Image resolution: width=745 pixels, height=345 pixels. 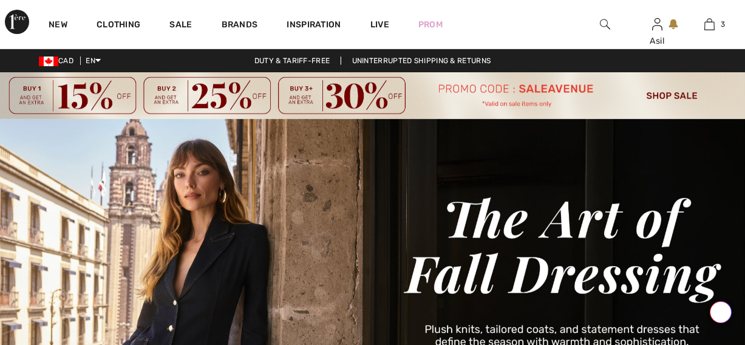 What do you see at coordinates (58, 25) in the screenshot?
I see `a: New` at bounding box center [58, 25].